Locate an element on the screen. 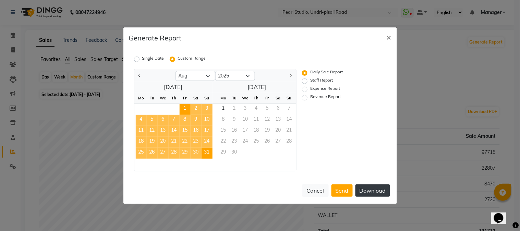 The width and height of the screenshot is (520, 231). span: 15 is located at coordinates (185, 131).